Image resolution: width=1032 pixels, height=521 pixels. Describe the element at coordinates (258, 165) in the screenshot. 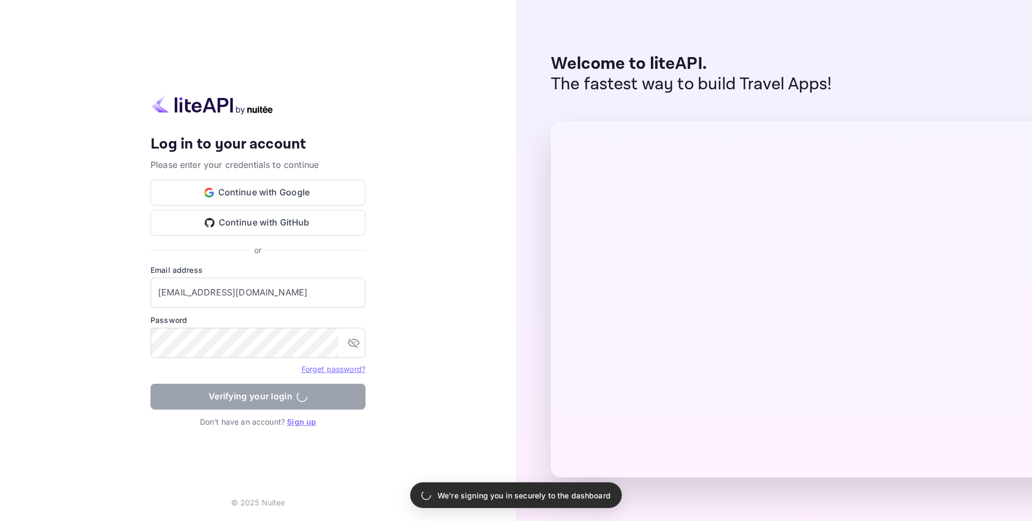

I see `p: Please enter your credentials to continue` at that location.